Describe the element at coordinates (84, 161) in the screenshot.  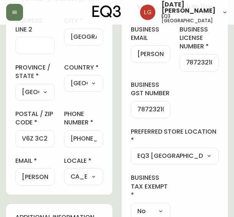
I see `label: locale` at that location.